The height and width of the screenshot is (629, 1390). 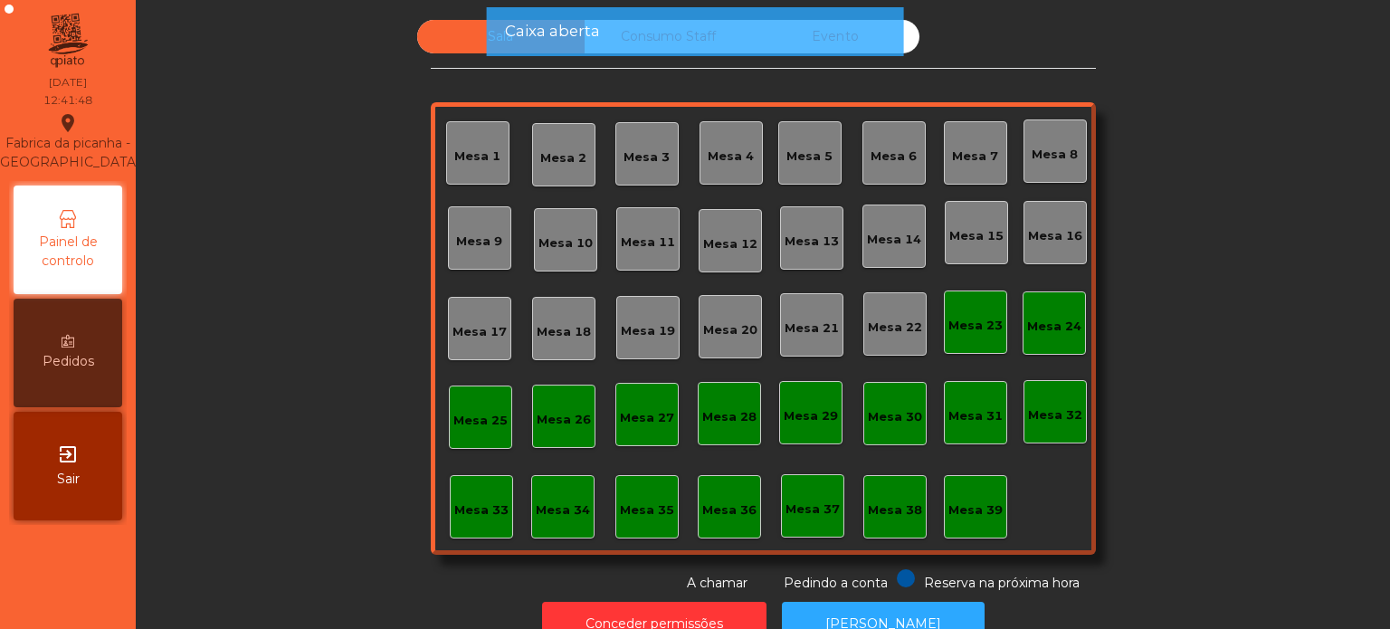 I want to click on span: Sair, so click(x=68, y=479).